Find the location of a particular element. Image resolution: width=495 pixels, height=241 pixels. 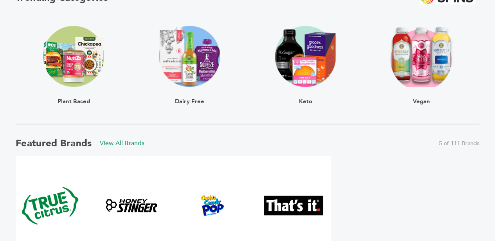

span: 5 of 111 Brands is located at coordinates (459, 144).